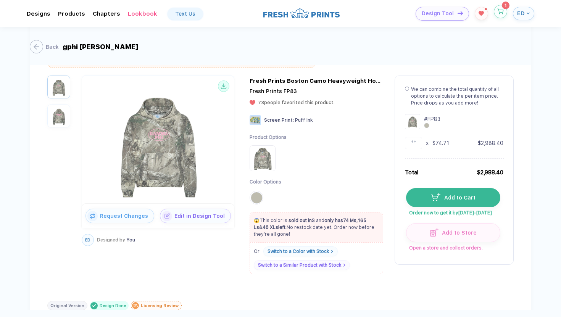  What do you see at coordinates (273, 91) in the screenshot?
I see `span: Fresh Prints FP83` at bounding box center [273, 91].